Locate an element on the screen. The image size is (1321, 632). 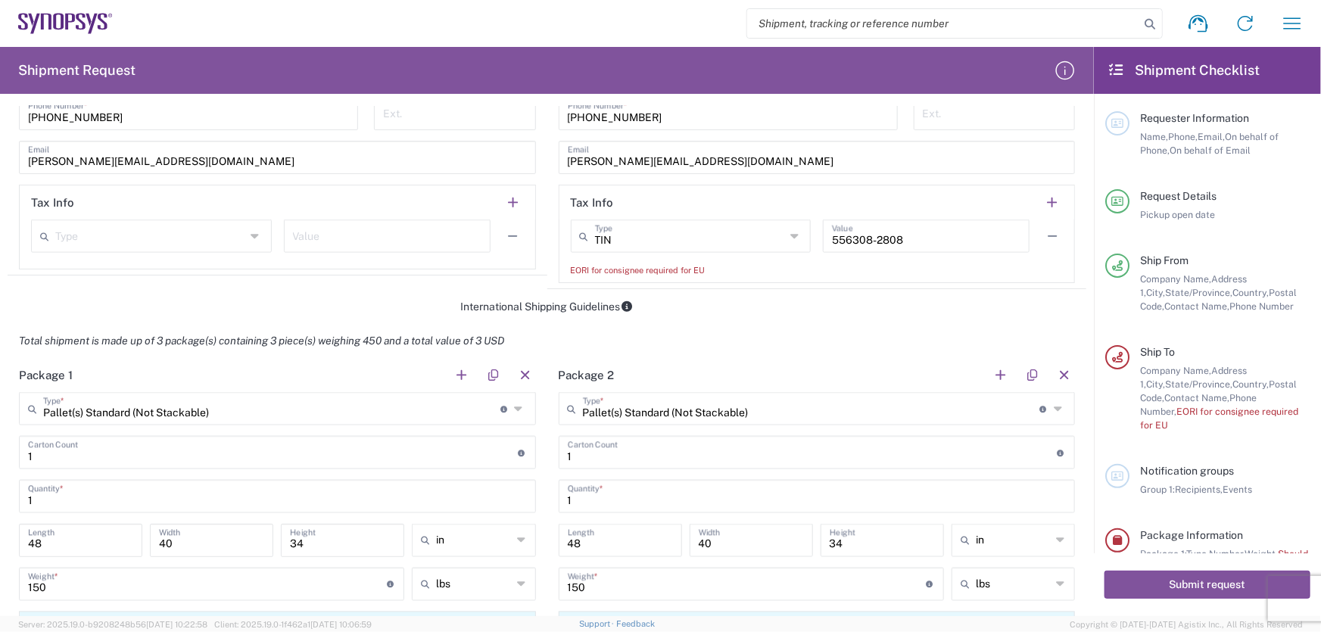
span: Recipients, is located at coordinates (1198, 489).